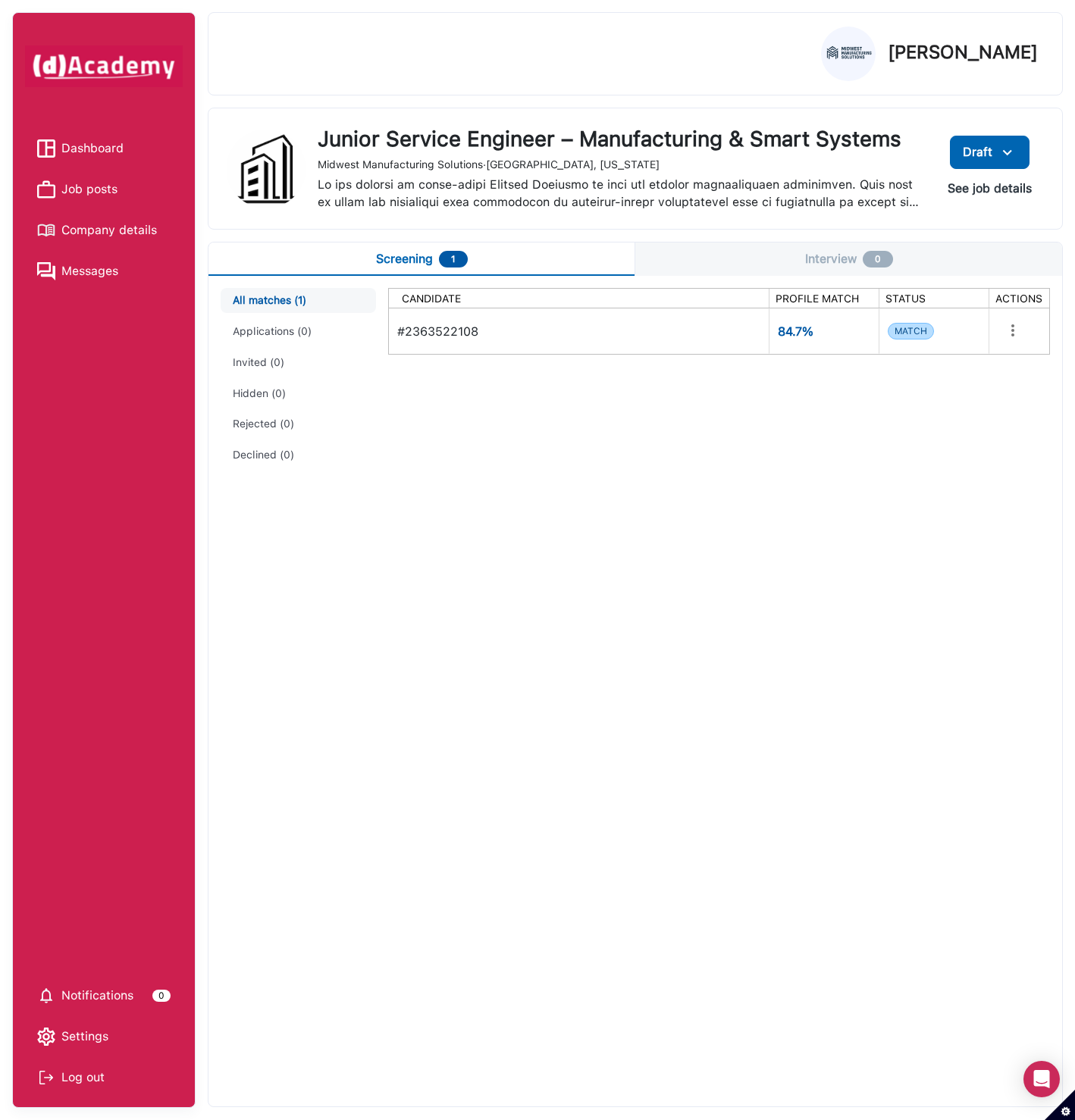 The width and height of the screenshot is (1075, 1120). What do you see at coordinates (85, 1037) in the screenshot?
I see `span: Settings` at bounding box center [85, 1037].